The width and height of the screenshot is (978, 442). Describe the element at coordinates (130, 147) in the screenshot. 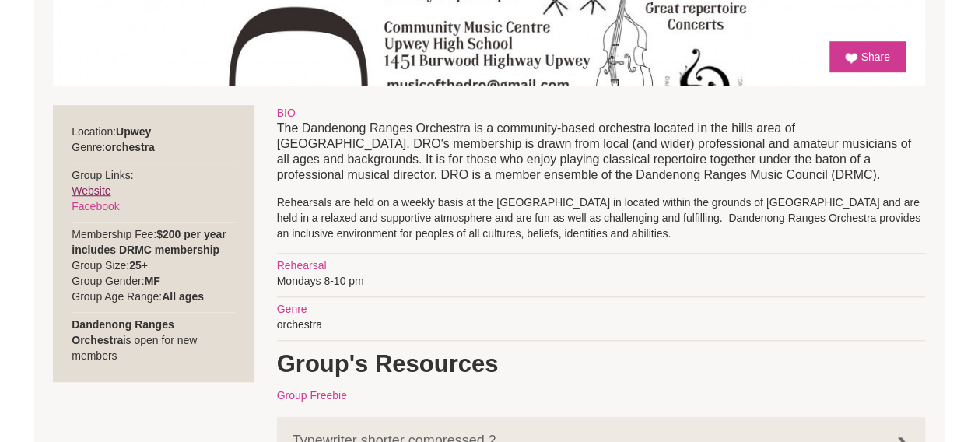

I see `strong: orchestra` at that location.